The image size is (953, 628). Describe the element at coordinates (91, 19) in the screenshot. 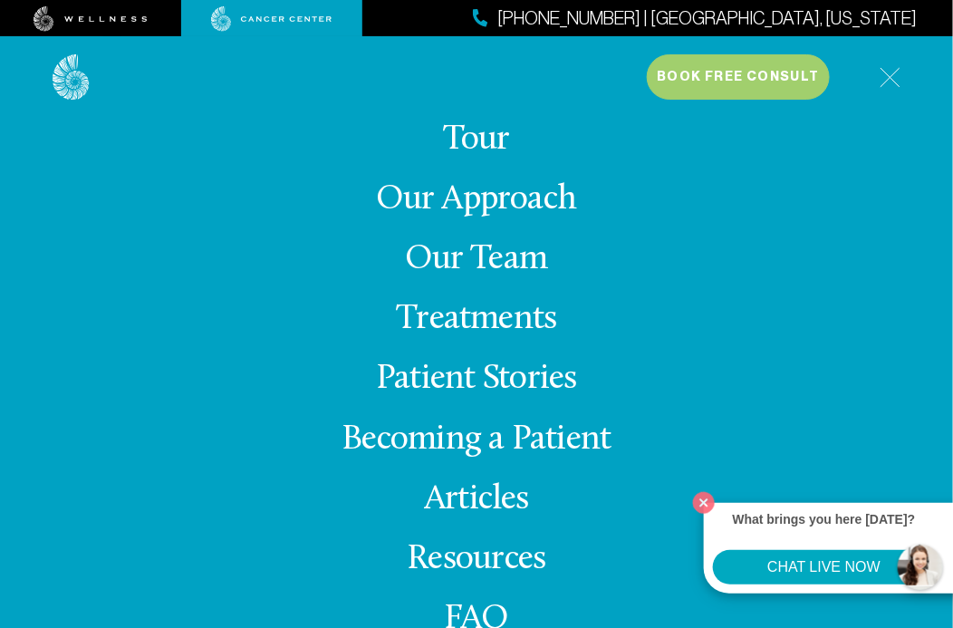

I see `img: wellness` at that location.